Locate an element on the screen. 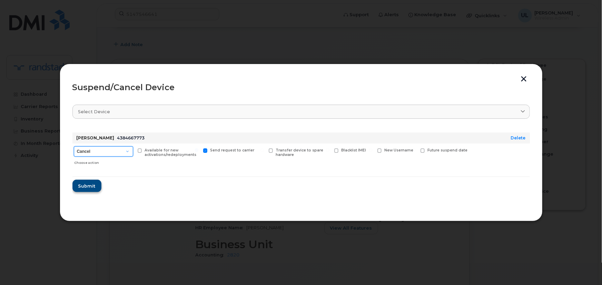 This screenshot has height=285, width=602. input: Transfer device to spare hardware is located at coordinates (262, 150).